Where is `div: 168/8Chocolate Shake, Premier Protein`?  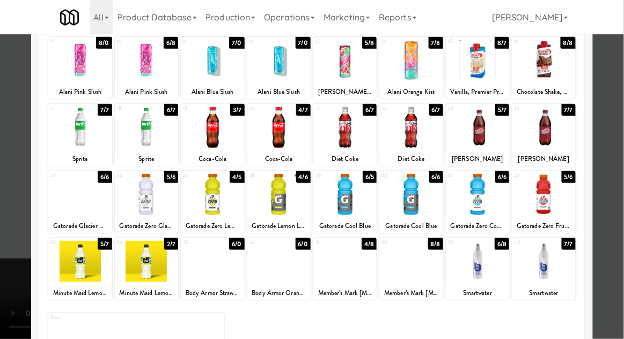 div: 168/8Chocolate Shake, Premier Protein is located at coordinates (543, 68).